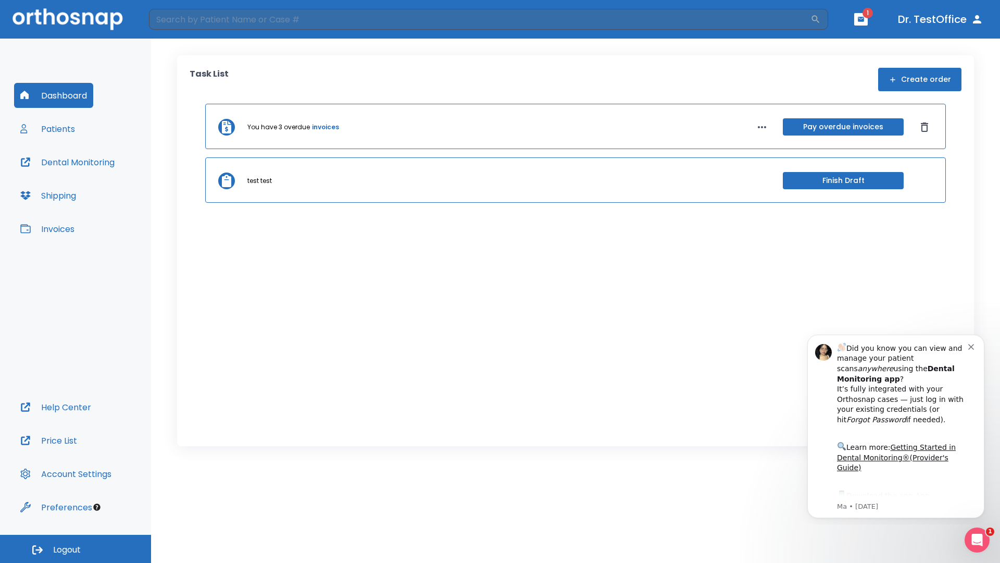  I want to click on a: Getting Started in Dental Monitoring, so click(105, 127).